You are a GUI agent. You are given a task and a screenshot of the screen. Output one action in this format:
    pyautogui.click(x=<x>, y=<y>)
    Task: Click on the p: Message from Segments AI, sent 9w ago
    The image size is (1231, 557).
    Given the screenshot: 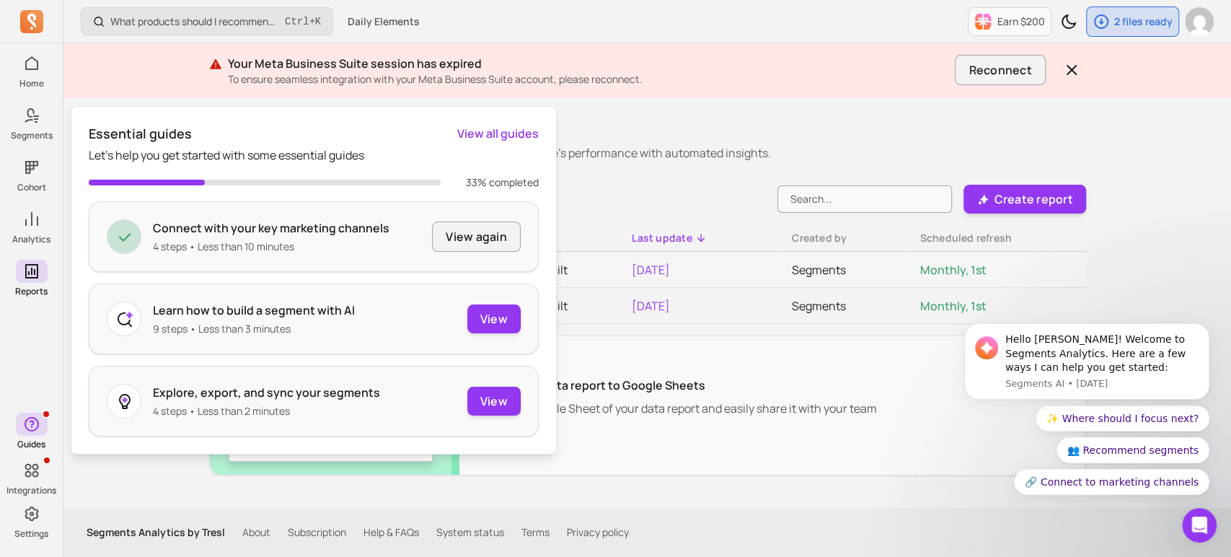 What is the action you would take?
    pyautogui.click(x=159, y=78)
    